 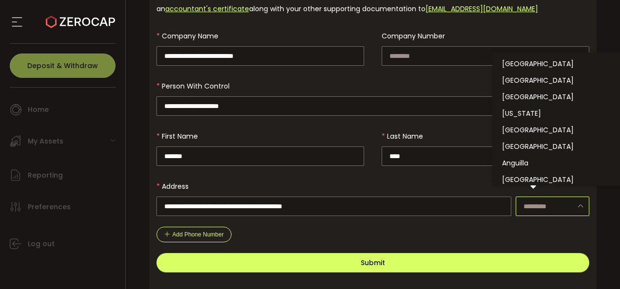 What do you see at coordinates (194, 235) in the screenshot?
I see `button: Add Phone Number` at bounding box center [194, 235].